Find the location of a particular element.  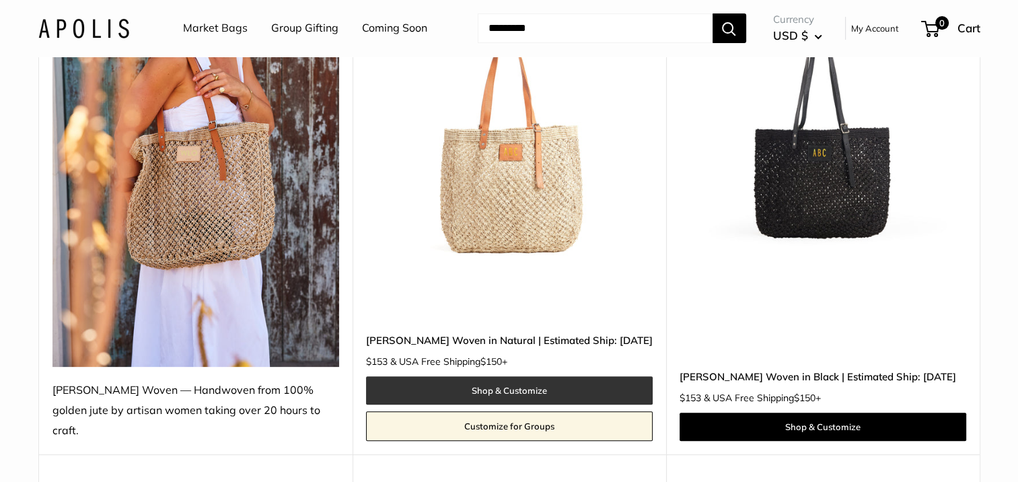

span: 0 is located at coordinates (941, 23).